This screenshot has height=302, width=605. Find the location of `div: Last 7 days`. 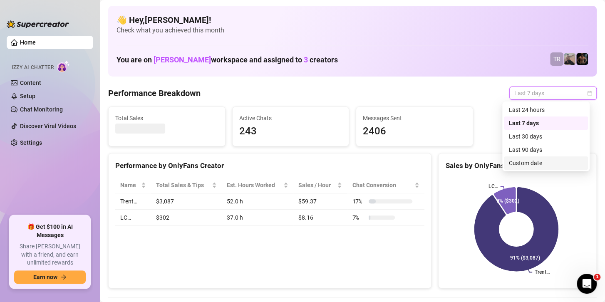

div: Last 7 days is located at coordinates (546, 123).